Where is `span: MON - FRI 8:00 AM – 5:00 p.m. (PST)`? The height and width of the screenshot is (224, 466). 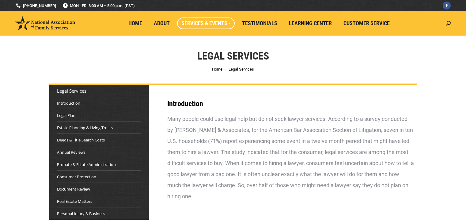 span: MON - FRI 8:00 AM – 5:00 p.m. (PST) is located at coordinates (98, 6).